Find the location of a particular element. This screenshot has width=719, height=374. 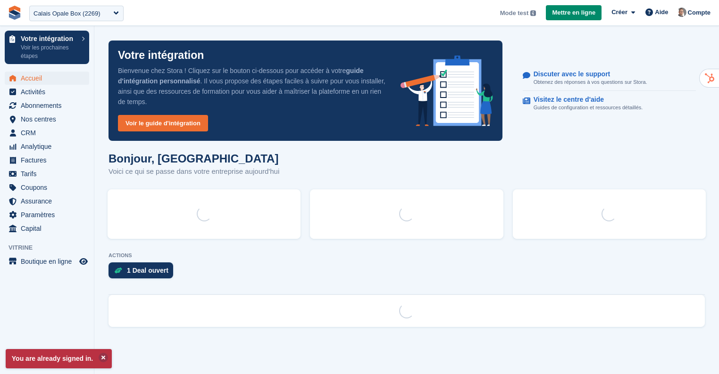

img: stora-icon-8386f47178a22dfd0bd8f6a31ec36ba5ce8667c1dd55bd0f319d3a0aa187defe.svg is located at coordinates (15, 13).